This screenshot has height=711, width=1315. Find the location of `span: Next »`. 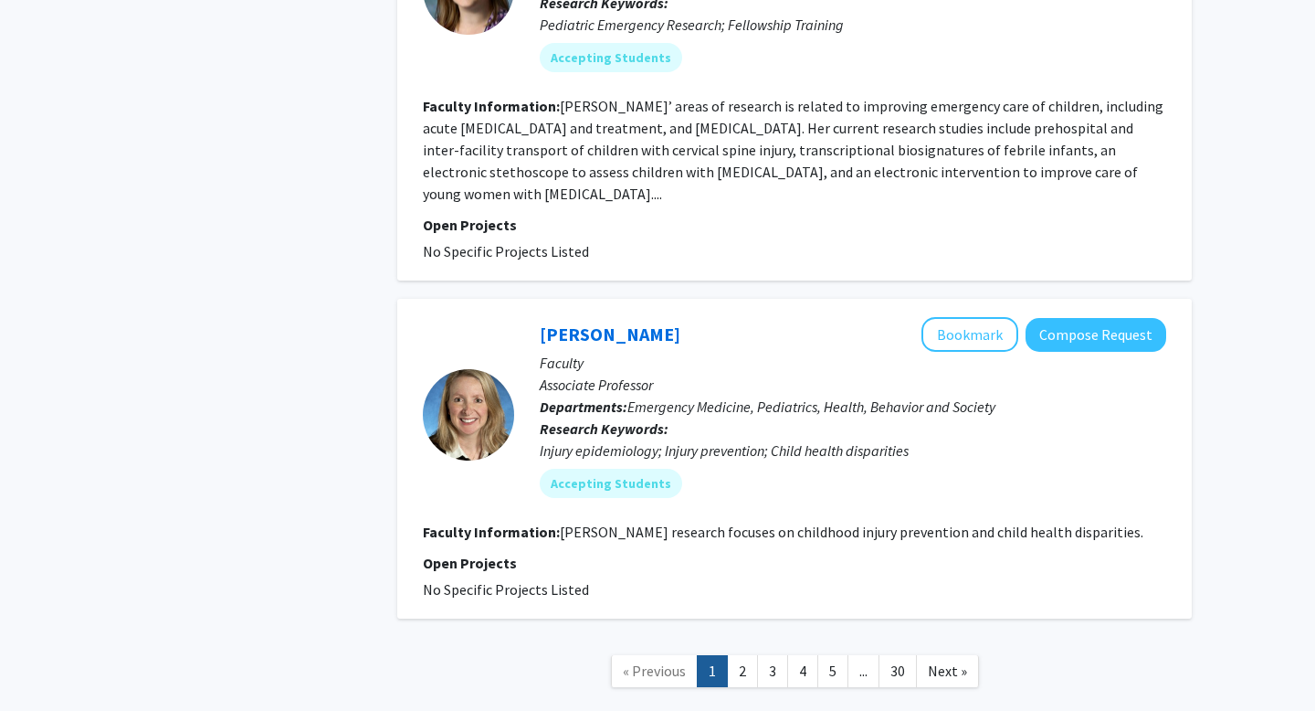

span: Next » is located at coordinates (947, 670).